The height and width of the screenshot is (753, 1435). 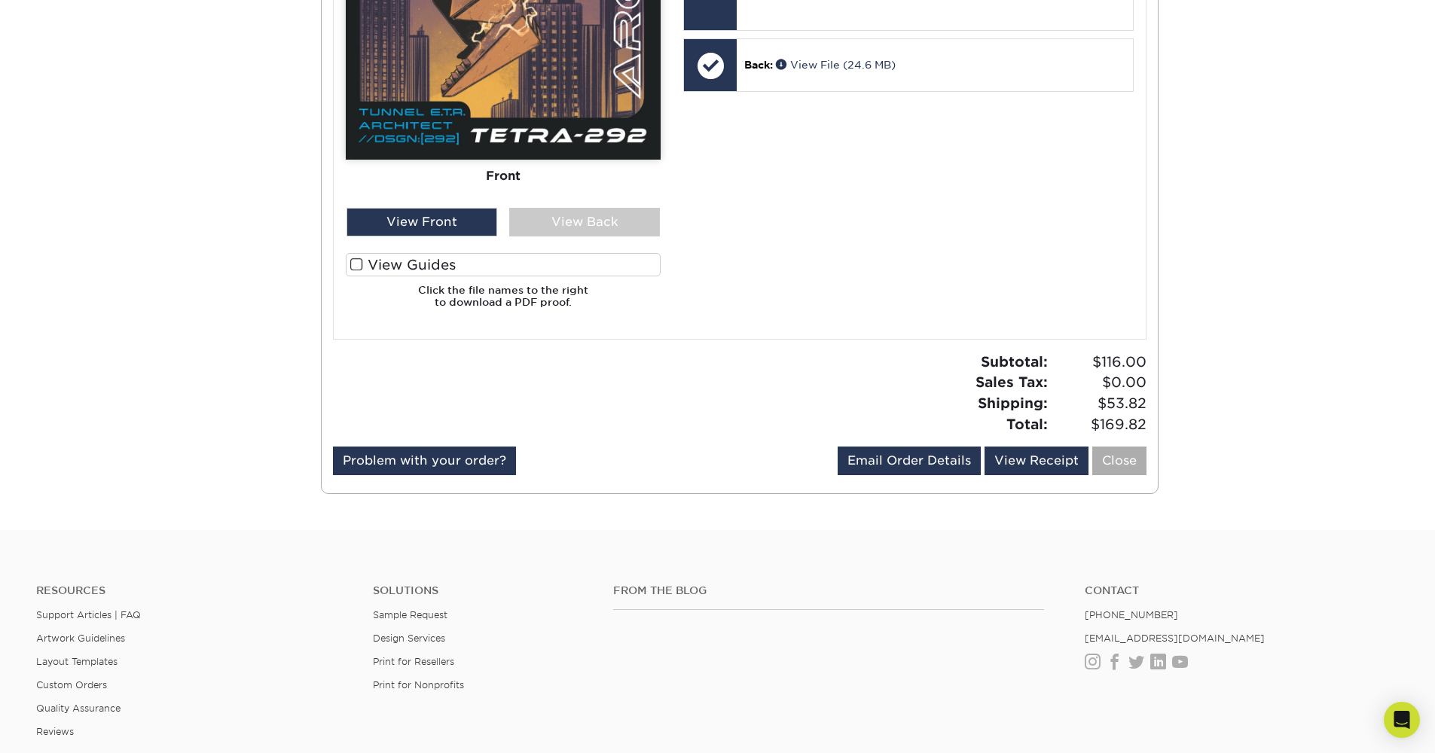 What do you see at coordinates (88, 615) in the screenshot?
I see `a: Support Articles | FAQ` at bounding box center [88, 615].